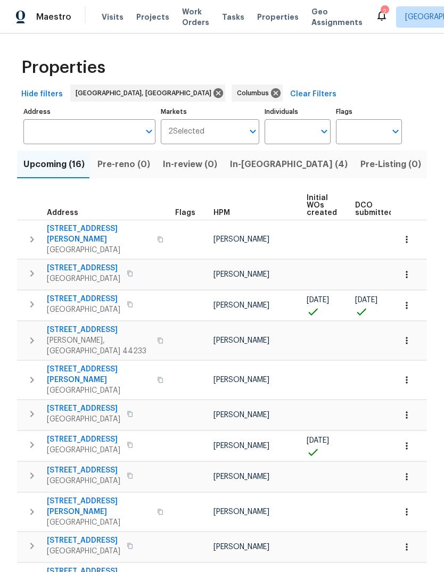 This screenshot has width=444, height=572. Describe the element at coordinates (195, 17) in the screenshot. I see `span: Work Orders` at that location.